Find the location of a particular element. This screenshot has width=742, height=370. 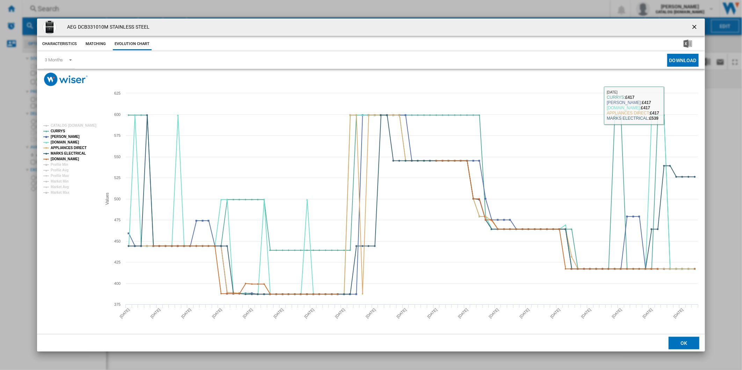

tspan: MARKS ELECTRICAL is located at coordinates (68, 153).